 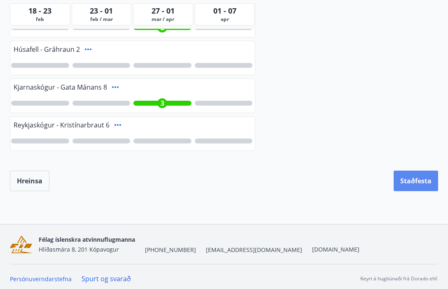 I want to click on span: 01 - 07, so click(x=225, y=11).